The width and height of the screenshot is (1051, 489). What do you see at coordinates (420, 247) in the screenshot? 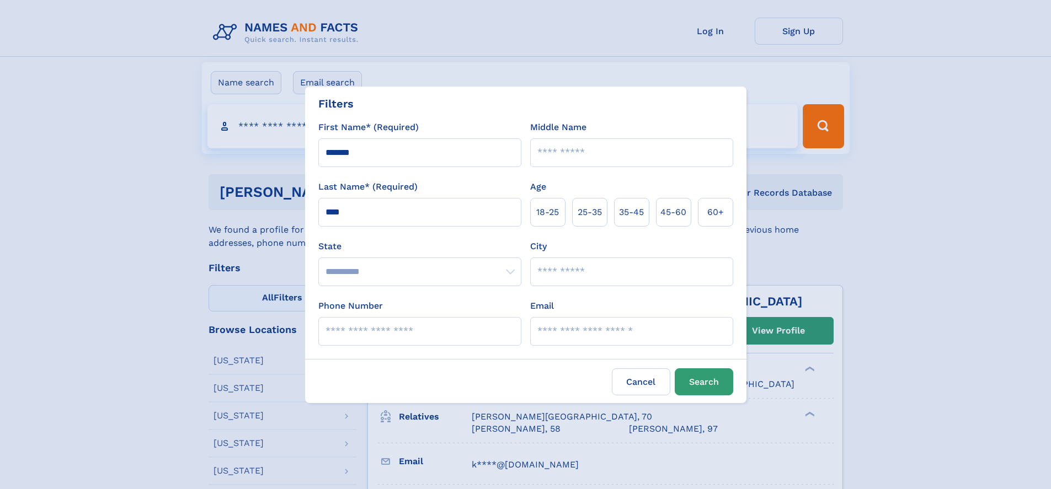
I see `label: State` at bounding box center [420, 247].